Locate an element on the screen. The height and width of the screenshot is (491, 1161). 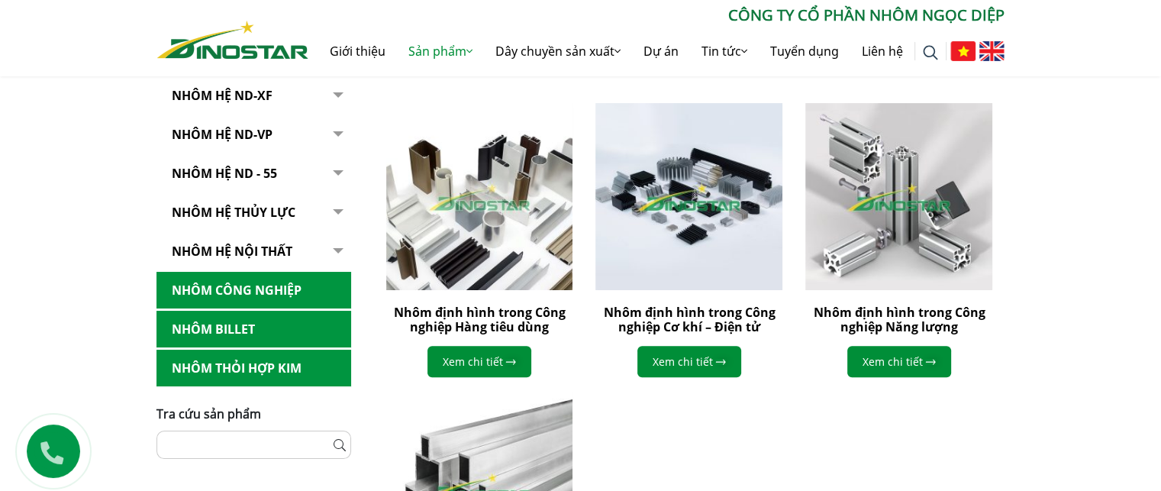
img: English is located at coordinates (992, 51).